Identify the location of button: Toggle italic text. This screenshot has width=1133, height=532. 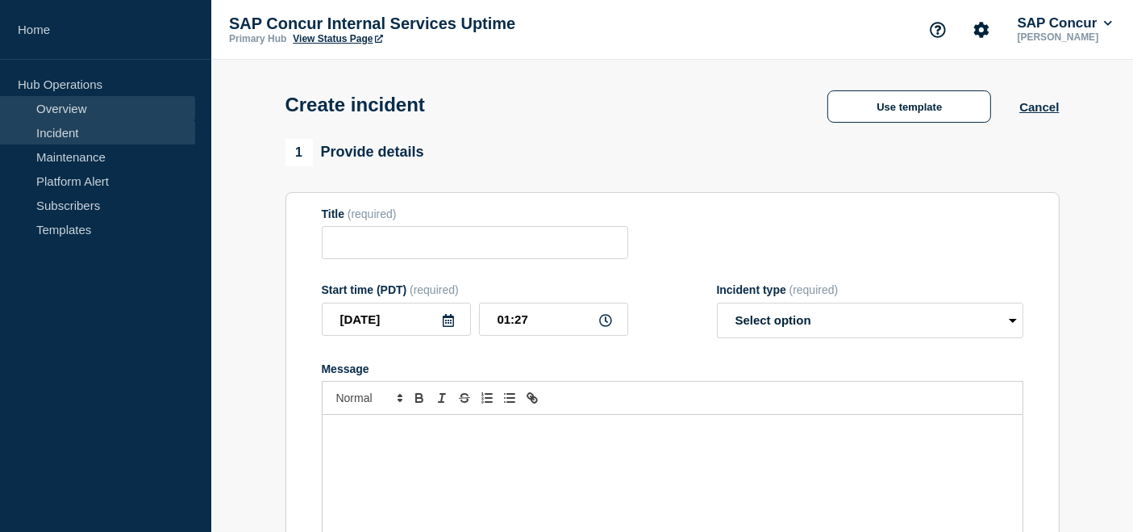
(442, 398).